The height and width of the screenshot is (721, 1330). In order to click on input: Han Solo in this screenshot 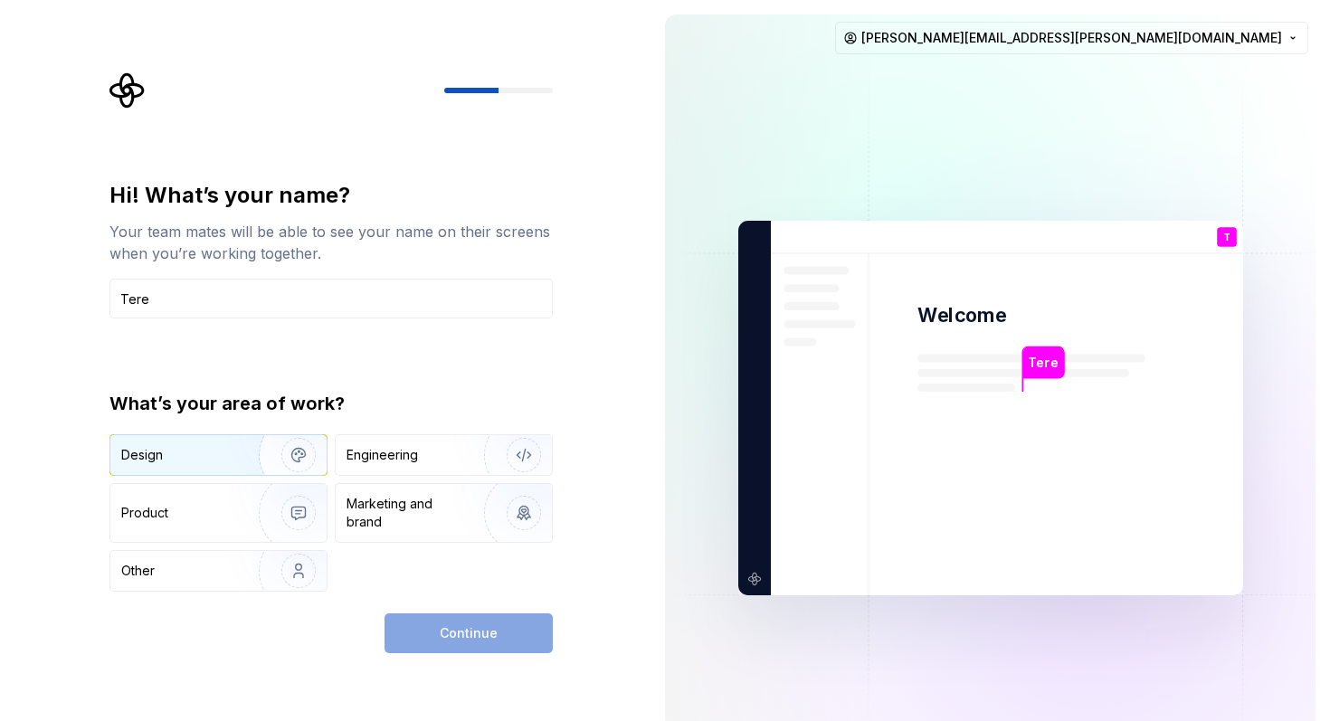, I will do `click(331, 299)`.